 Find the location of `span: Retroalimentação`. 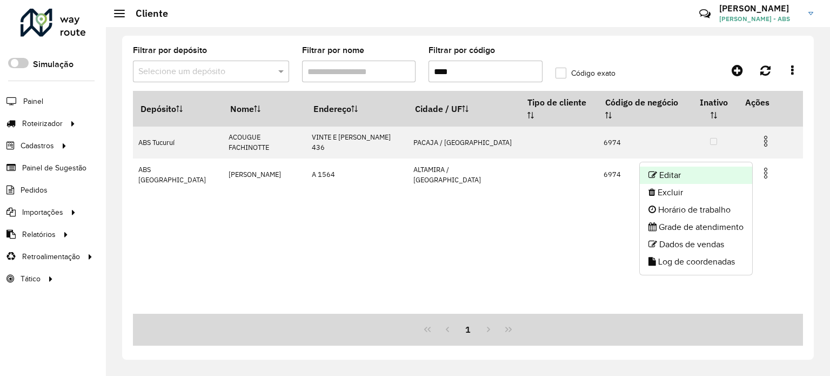

span: Retroalimentação is located at coordinates (51, 256).